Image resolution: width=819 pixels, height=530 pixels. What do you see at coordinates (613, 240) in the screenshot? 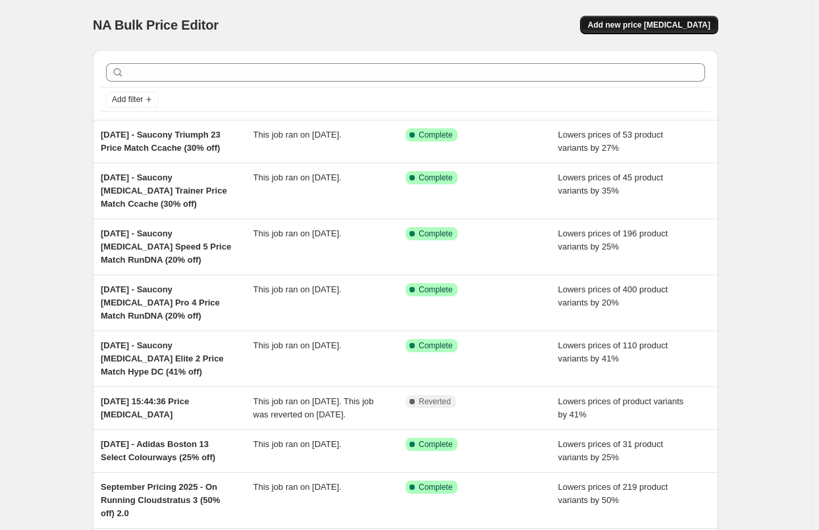
I see `span: Lowers prices of 196 product variants by 25%` at bounding box center [613, 240].